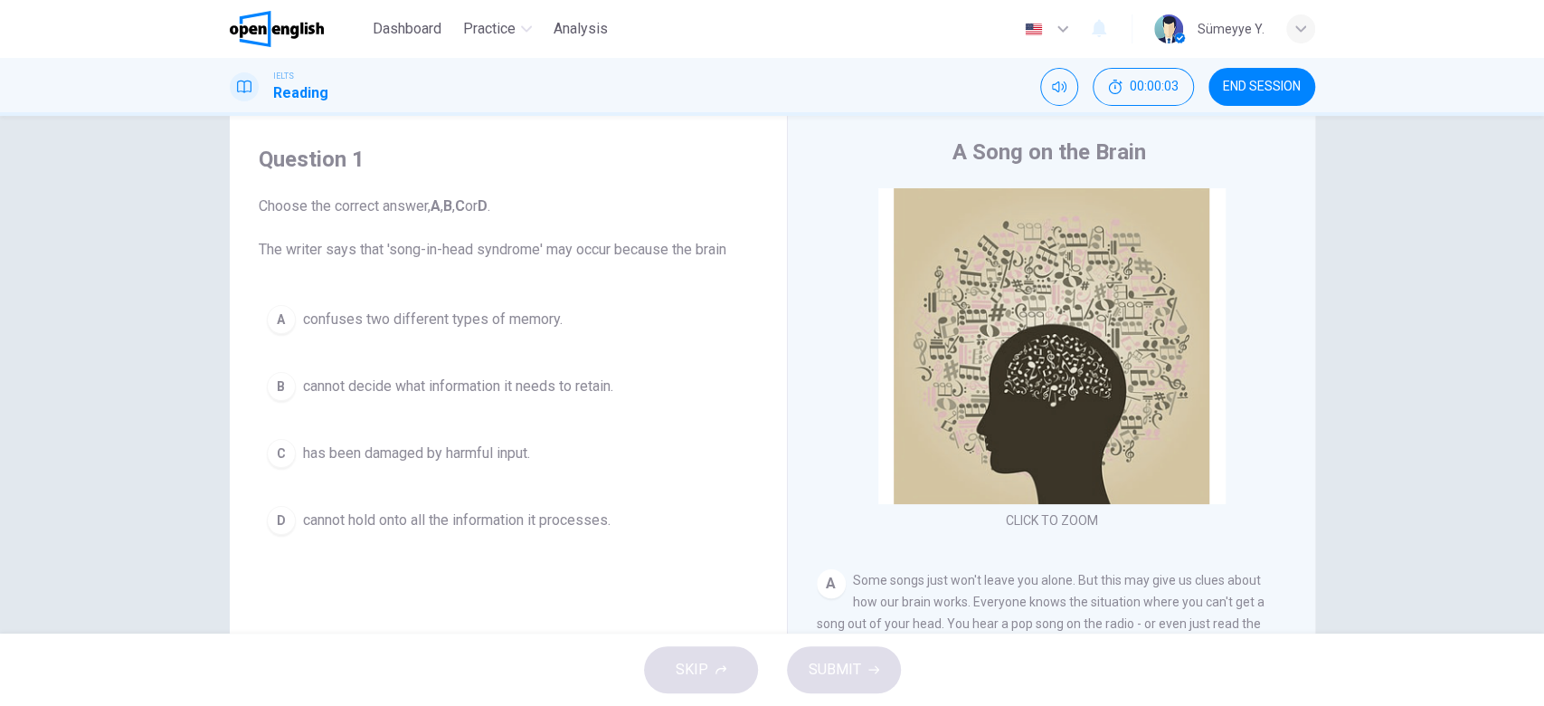 The height and width of the screenshot is (706, 1544). What do you see at coordinates (508, 159) in the screenshot?
I see `h4: Question 1` at bounding box center [508, 159].